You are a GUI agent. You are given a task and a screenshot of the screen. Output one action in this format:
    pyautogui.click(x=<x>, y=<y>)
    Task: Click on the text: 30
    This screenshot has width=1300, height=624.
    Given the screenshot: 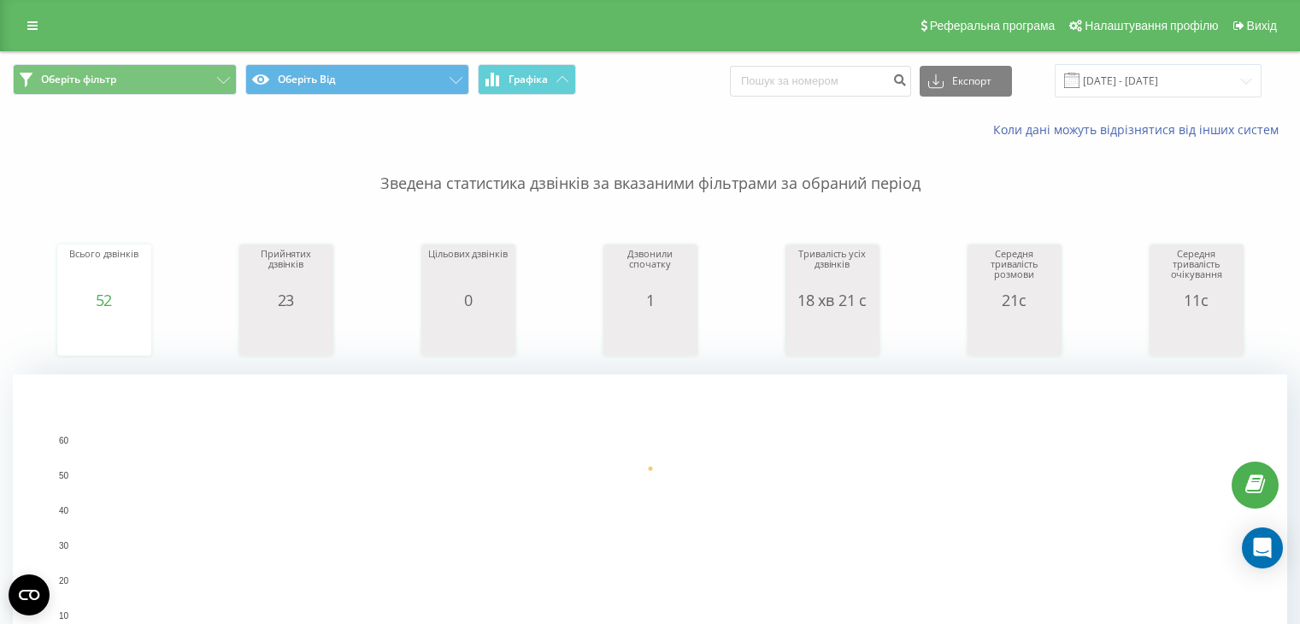 What is the action you would take?
    pyautogui.click(x=64, y=545)
    